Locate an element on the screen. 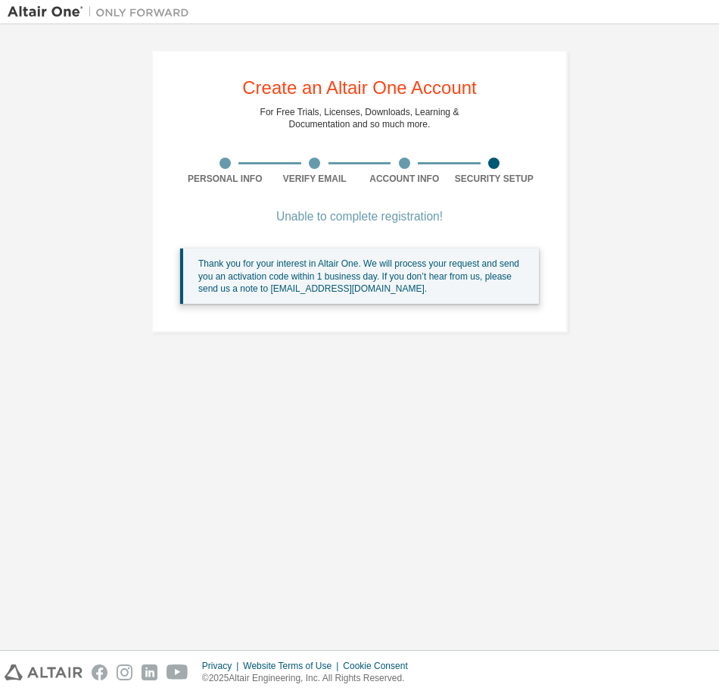  div: Website Terms of Use is located at coordinates (293, 666).